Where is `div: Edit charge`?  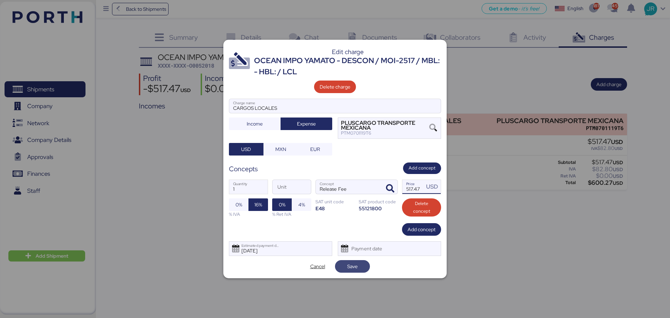 div: Edit charge is located at coordinates (348, 52).